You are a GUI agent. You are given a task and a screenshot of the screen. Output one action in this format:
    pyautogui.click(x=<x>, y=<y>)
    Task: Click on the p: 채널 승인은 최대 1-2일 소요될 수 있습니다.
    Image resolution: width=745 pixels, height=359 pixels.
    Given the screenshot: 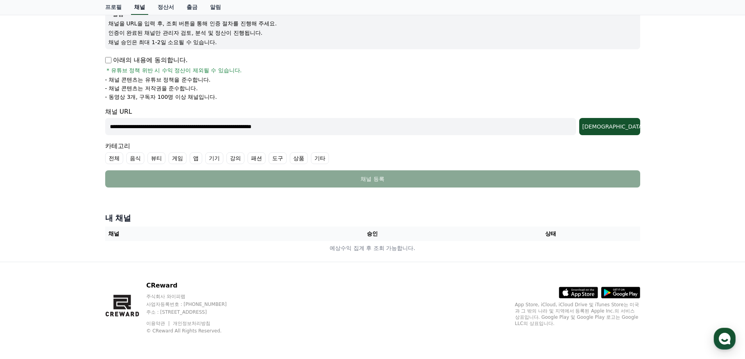 What is the action you would take?
    pyautogui.click(x=373, y=42)
    